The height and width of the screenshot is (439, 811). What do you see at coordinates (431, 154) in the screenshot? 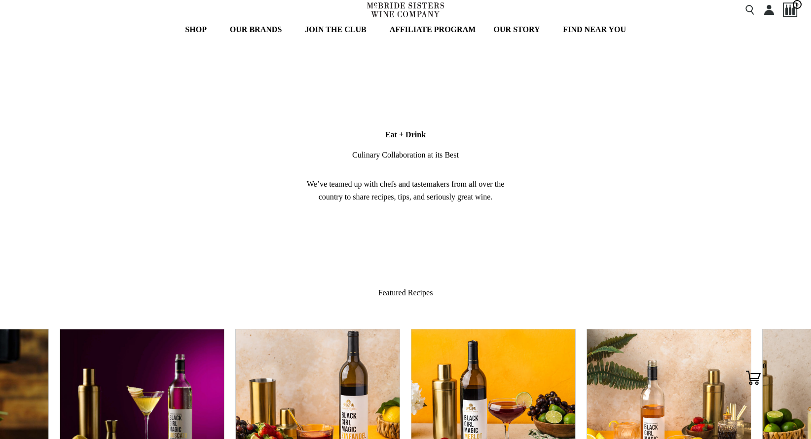
I see `span: at` at bounding box center [431, 154].